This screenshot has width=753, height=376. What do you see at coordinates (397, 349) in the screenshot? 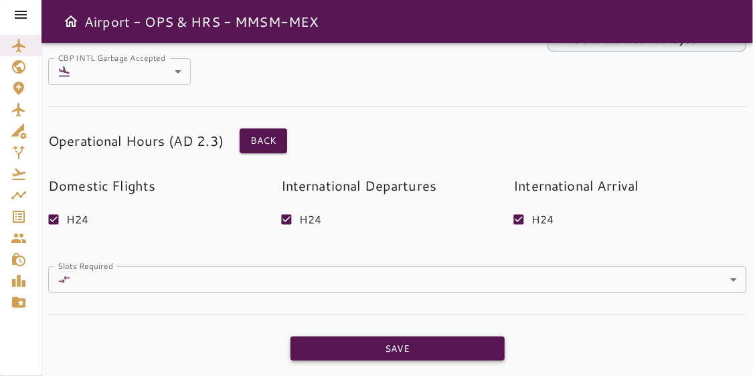
I see `button: Save` at bounding box center [397, 349].